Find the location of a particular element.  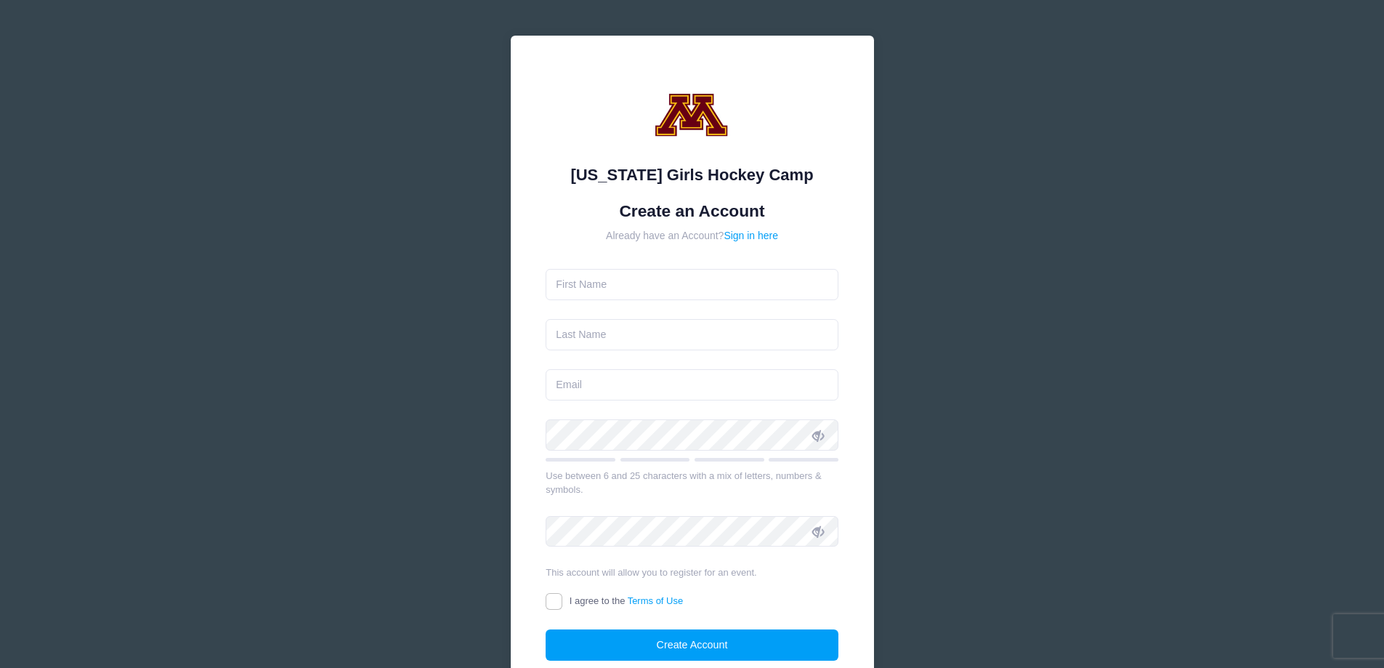

img: Minnesota Girls Hockey Camp is located at coordinates (692, 115).